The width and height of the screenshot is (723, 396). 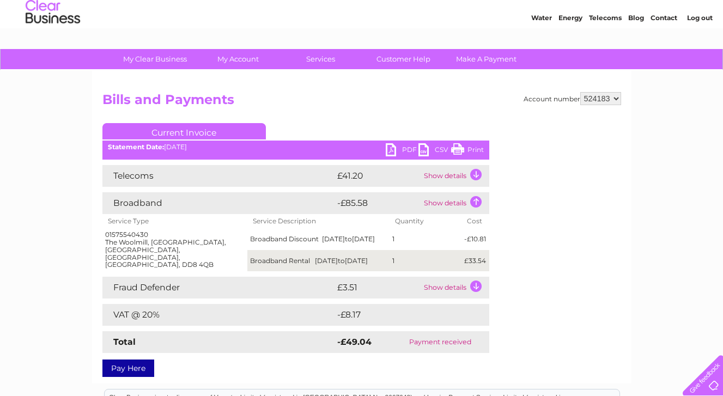 What do you see at coordinates (318, 221) in the screenshot?
I see `th: Service Description` at bounding box center [318, 221].